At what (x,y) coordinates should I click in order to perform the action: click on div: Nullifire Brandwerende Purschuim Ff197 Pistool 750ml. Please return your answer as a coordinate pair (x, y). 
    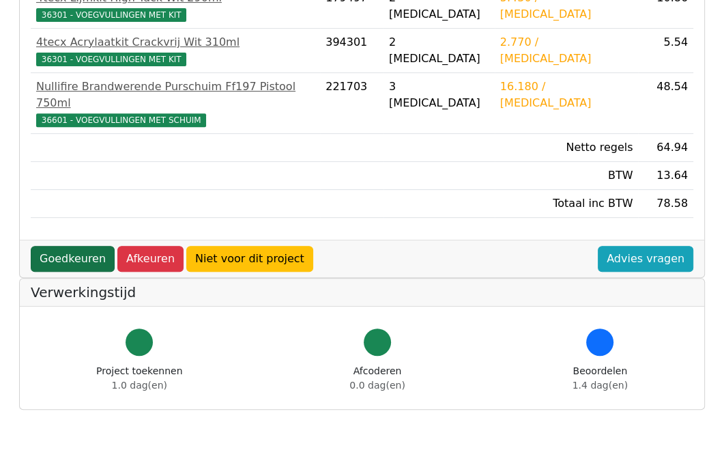
    Looking at the image, I should click on (175, 95).